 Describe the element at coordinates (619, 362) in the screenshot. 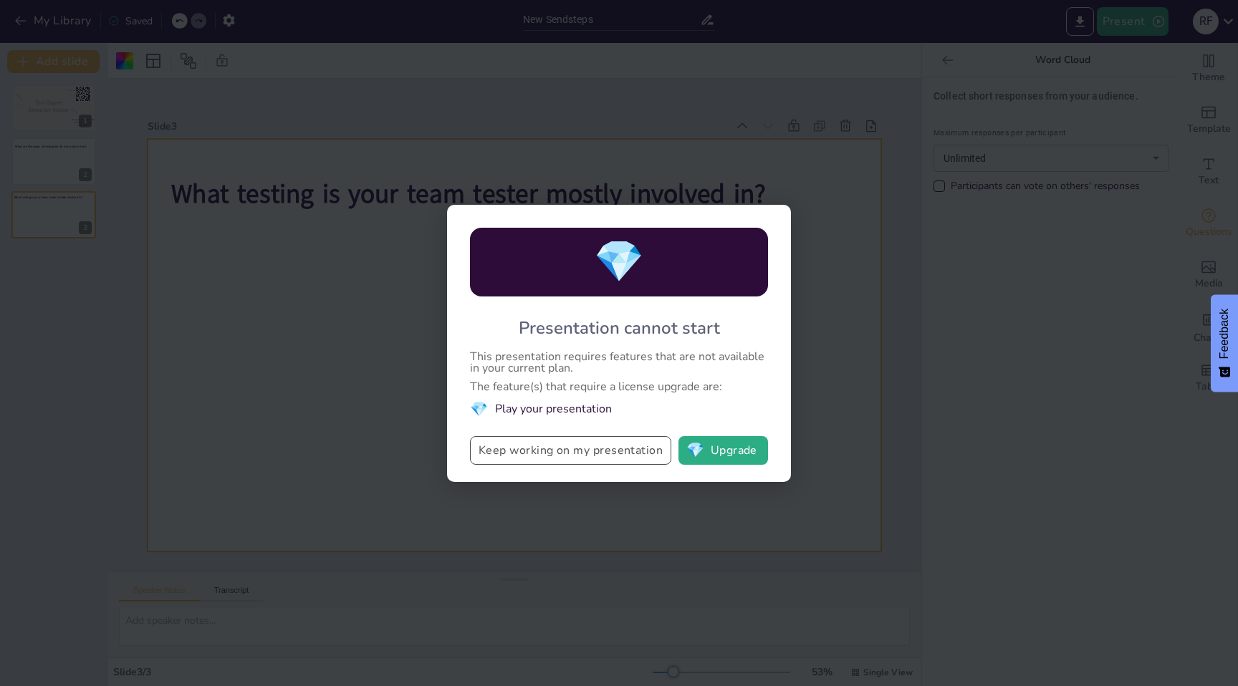

I see `div: This presentation requires features that are not available in your current plan.` at that location.